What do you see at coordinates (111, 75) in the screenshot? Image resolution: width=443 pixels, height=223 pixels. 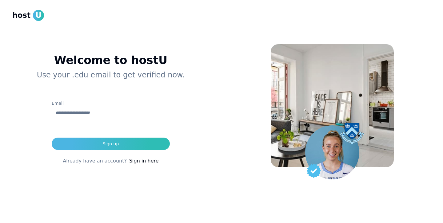 I see `p: Use your .edu email to get verified now.` at bounding box center [111, 75].